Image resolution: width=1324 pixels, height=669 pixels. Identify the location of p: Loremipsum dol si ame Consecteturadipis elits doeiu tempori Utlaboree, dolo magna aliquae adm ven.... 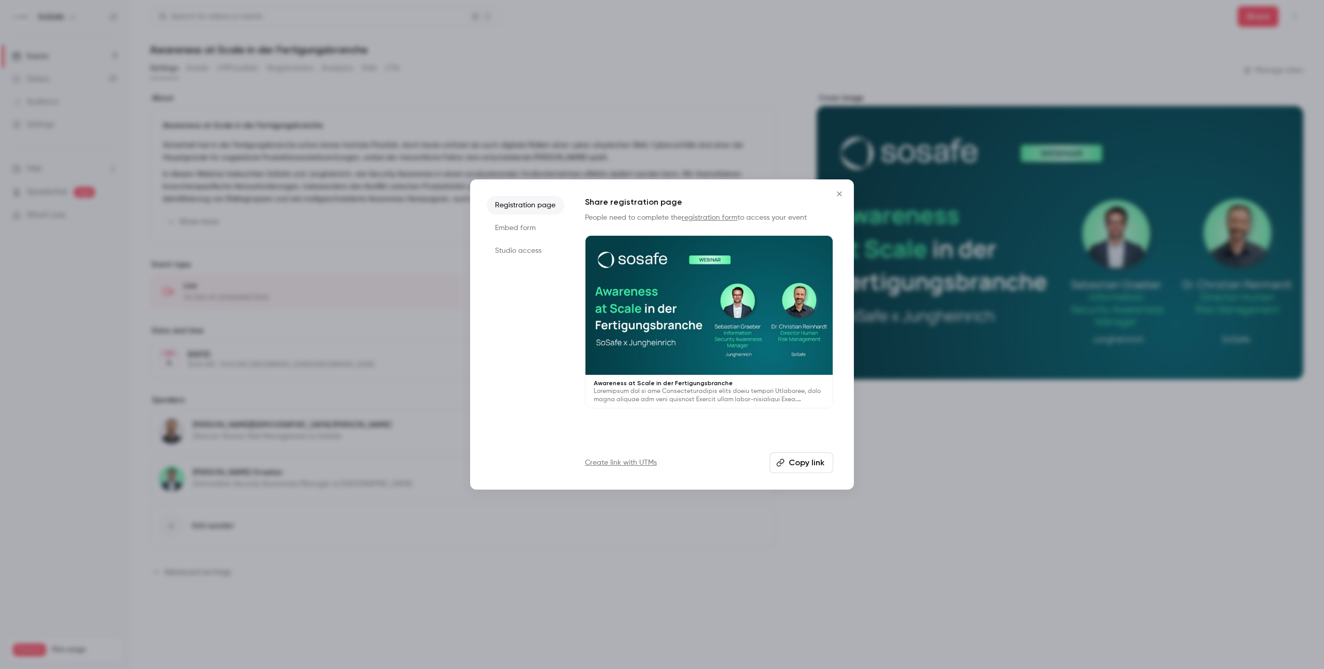
(709, 396).